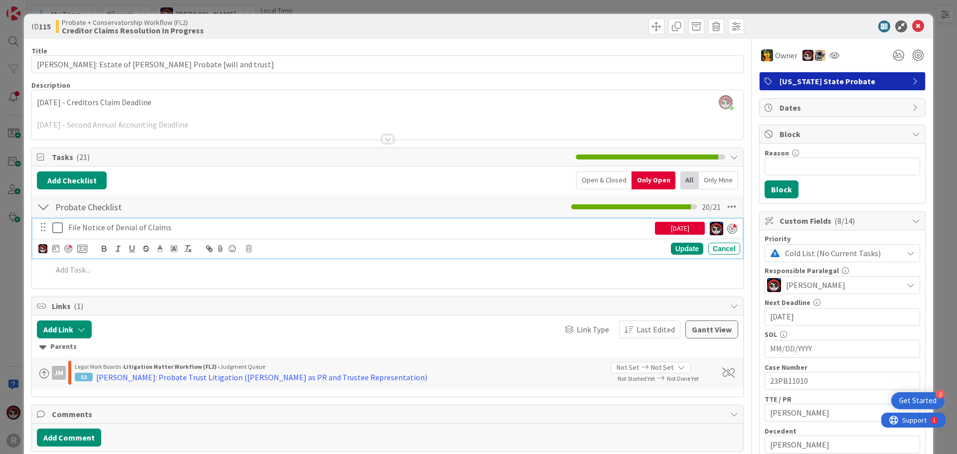  What do you see at coordinates (133, 22) in the screenshot?
I see `span: Probate + Conservatorship Workflow (FL2)` at bounding box center [133, 22].